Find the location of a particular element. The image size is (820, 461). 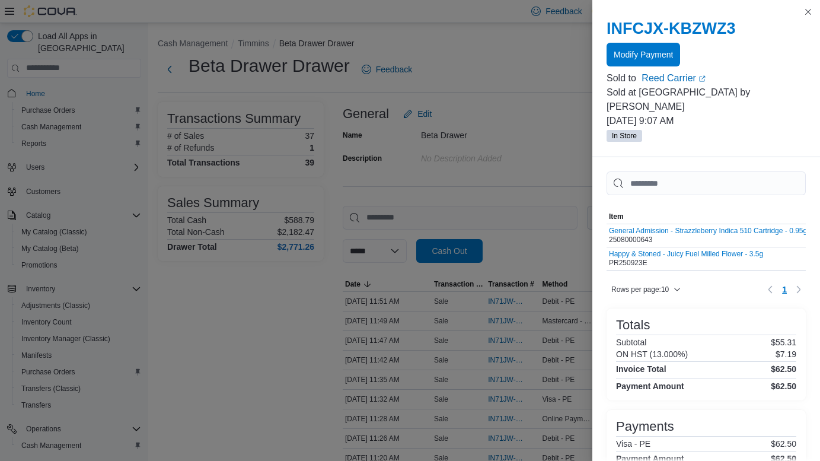

button: Previous page is located at coordinates (770, 289).